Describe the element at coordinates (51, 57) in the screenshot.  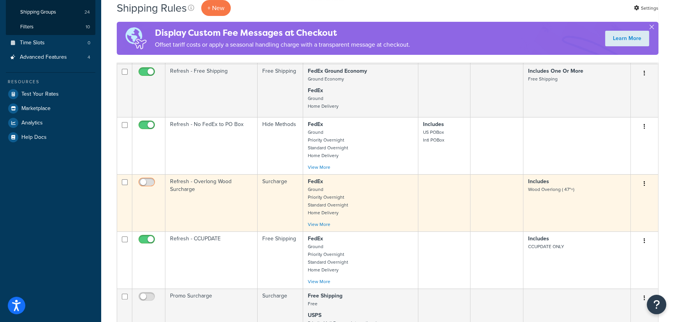
I see `a: Advanced Features 4` at that location.